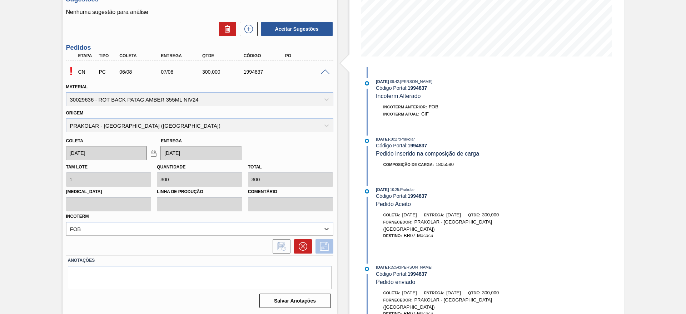 The image size is (686, 314). Describe the element at coordinates (171, 141) in the screenshot. I see `label: Entrega` at that location.